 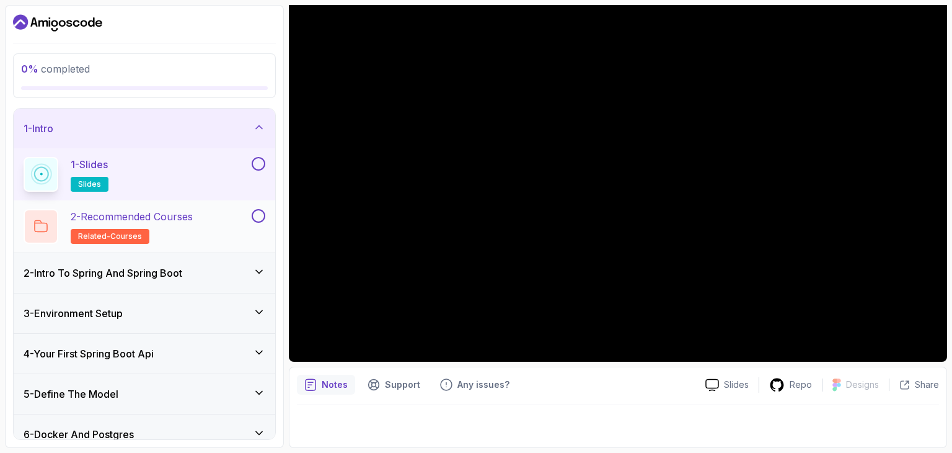 What do you see at coordinates (737, 384) in the screenshot?
I see `p: Slides` at bounding box center [737, 384].